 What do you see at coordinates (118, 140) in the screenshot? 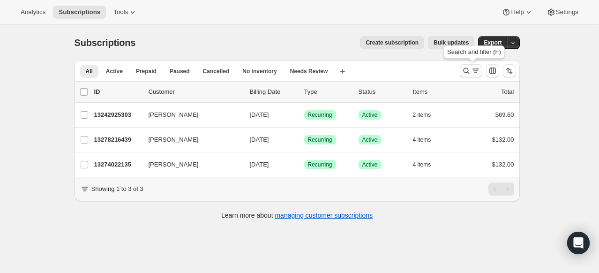
I see `p: 13278216439` at bounding box center [118, 140].